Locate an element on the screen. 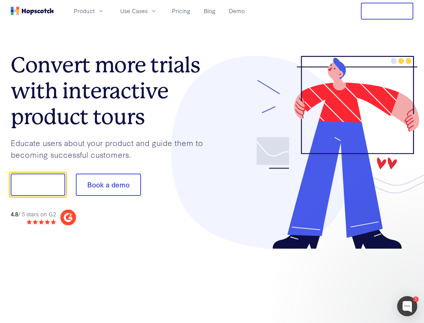 This screenshot has height=323, width=424. button: Show me! is located at coordinates (38, 184).